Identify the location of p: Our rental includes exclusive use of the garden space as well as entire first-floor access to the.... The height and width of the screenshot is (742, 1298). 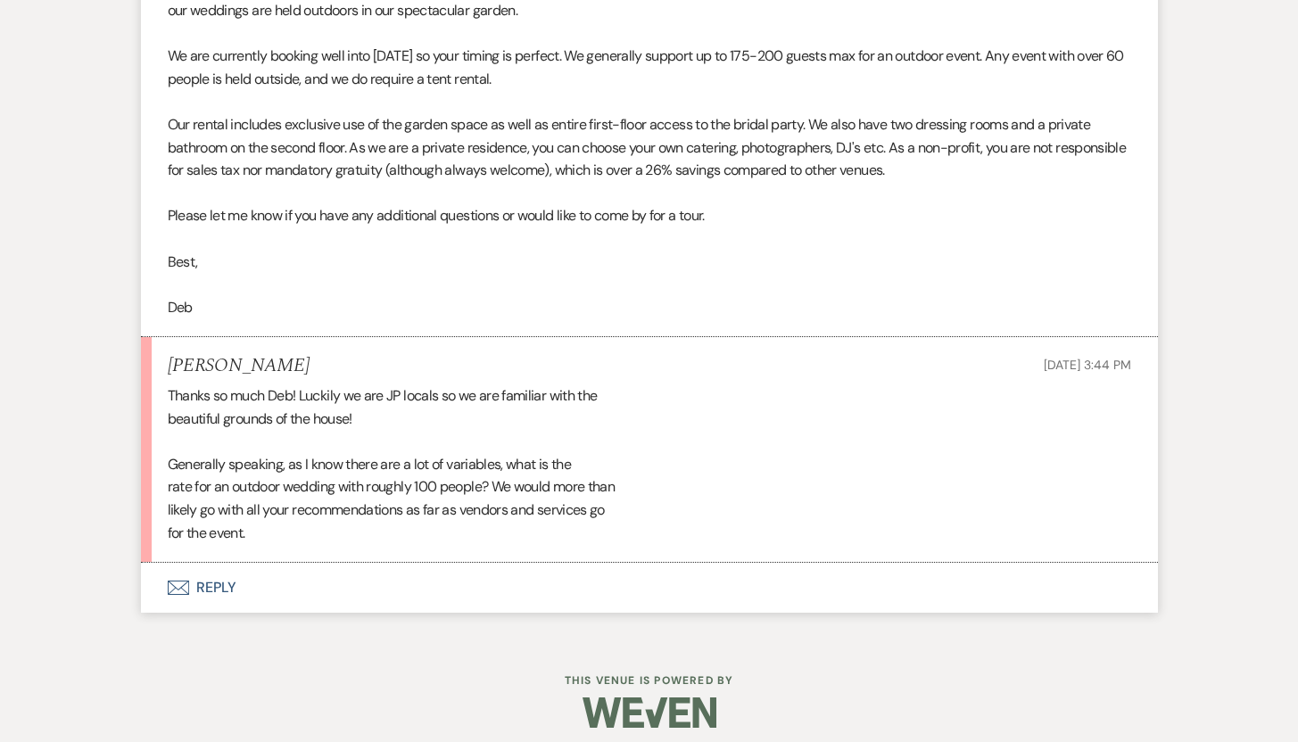
(650, 147).